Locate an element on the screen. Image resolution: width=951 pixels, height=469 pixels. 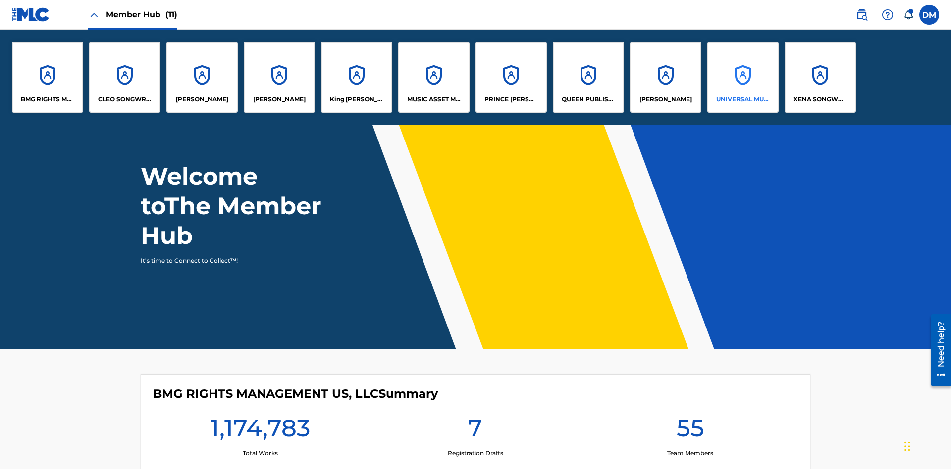
a: AccountsQUEEN PUBLISHA is located at coordinates (588, 77).